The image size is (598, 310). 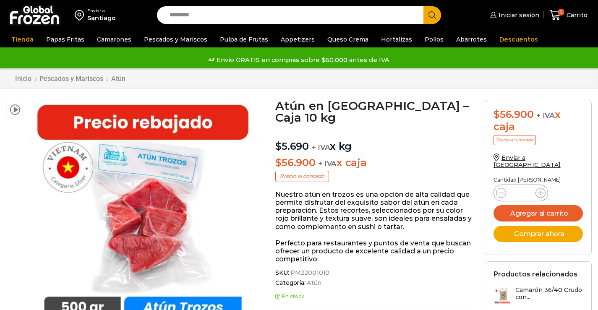 What do you see at coordinates (373, 283) in the screenshot?
I see `span: Categoría:` at bounding box center [373, 283].